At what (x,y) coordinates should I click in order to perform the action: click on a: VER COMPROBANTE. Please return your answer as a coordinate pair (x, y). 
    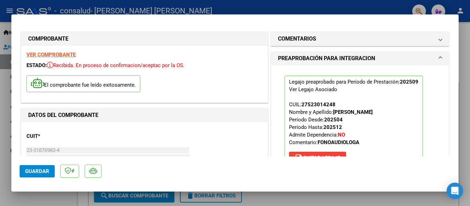
    Looking at the image, I should click on (51, 55).